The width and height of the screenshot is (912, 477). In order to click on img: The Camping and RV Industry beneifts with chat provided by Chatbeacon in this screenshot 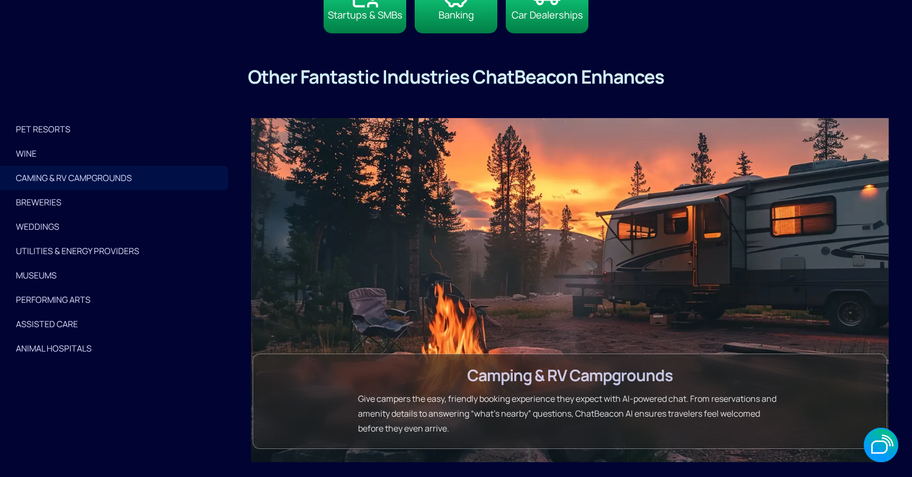, I will do `click(570, 290)`.